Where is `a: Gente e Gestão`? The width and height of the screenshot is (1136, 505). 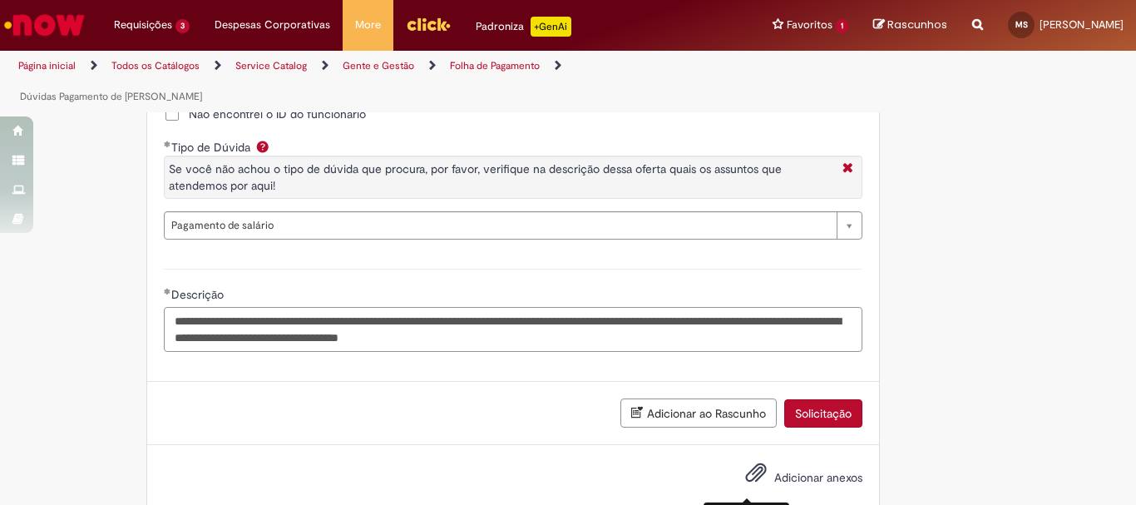
a: Gente e Gestão is located at coordinates (378, 66).